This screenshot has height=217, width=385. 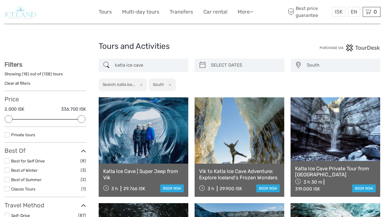 I want to click on img: 2362-2f0fa529-5c93-48b9-89a5-b99456a5f1b5_logo_small.jpg, so click(x=20, y=12).